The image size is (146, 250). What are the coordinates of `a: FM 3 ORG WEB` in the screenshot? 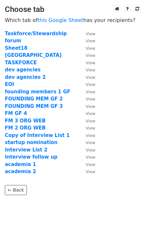 It's located at (25, 121).